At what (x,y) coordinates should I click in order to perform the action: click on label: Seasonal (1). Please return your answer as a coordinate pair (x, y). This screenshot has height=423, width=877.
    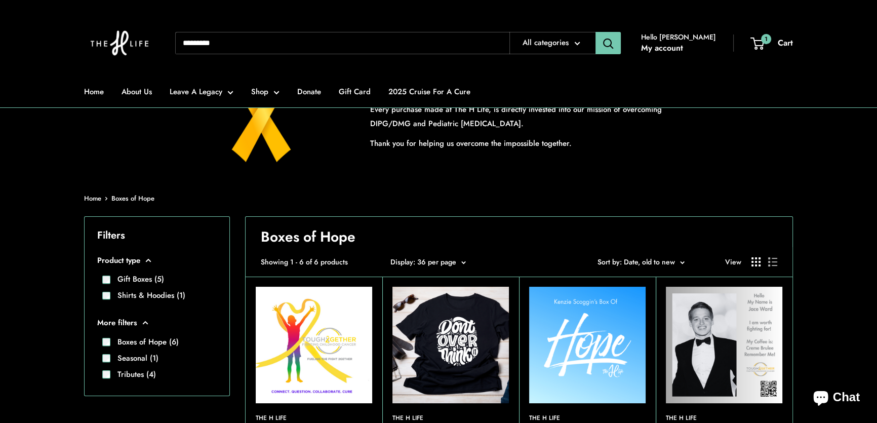
    Looking at the image, I should click on (134, 358).